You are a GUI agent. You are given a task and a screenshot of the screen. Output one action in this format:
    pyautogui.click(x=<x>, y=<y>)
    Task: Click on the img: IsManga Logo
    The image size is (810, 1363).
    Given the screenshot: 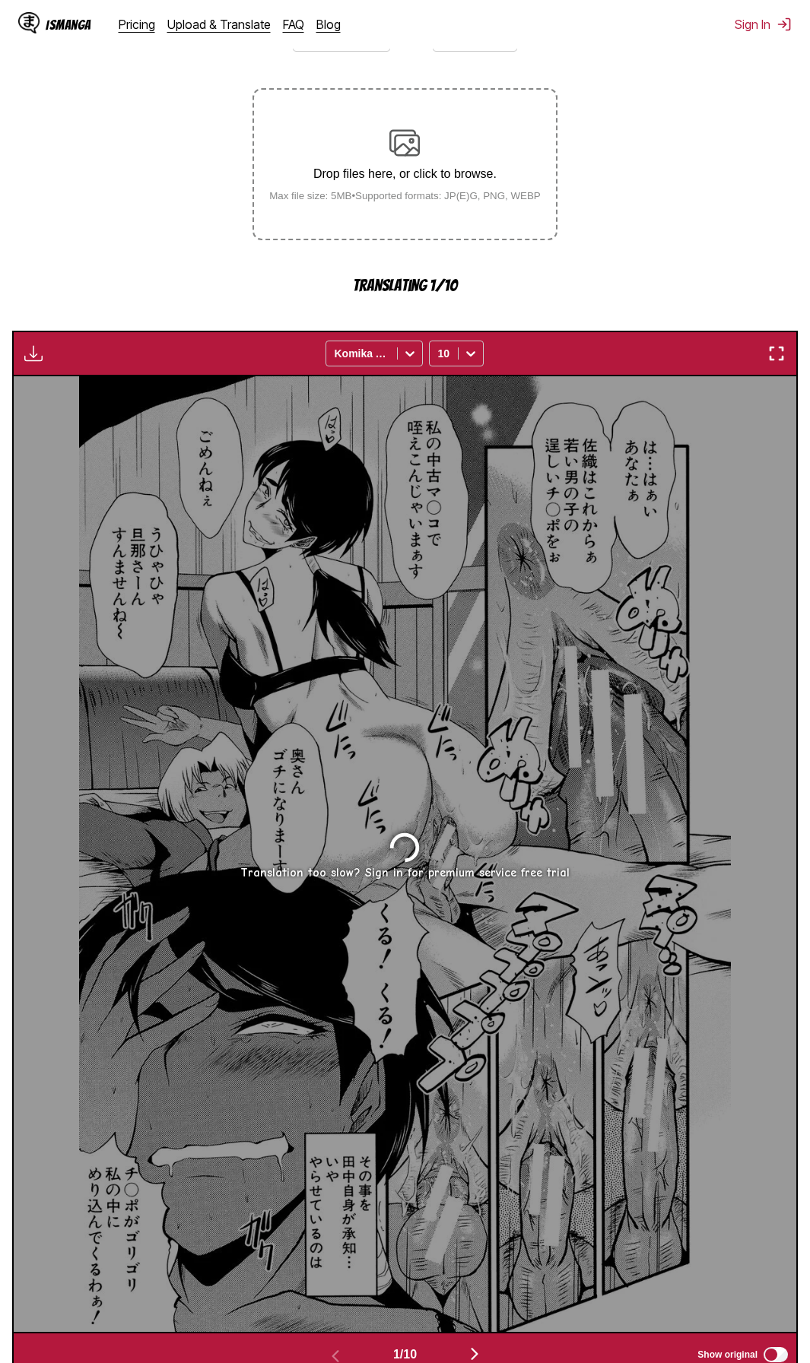 What is the action you would take?
    pyautogui.click(x=29, y=23)
    